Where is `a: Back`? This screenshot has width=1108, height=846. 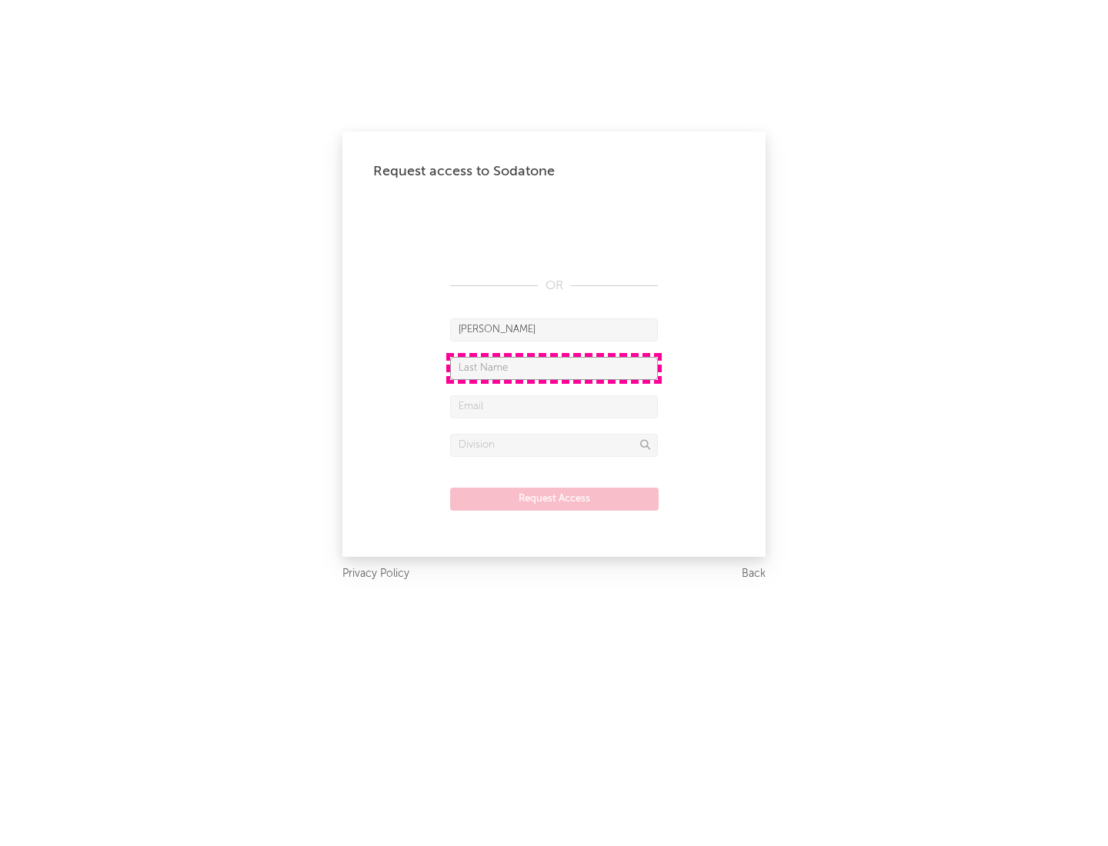
a: Back is located at coordinates (753, 574).